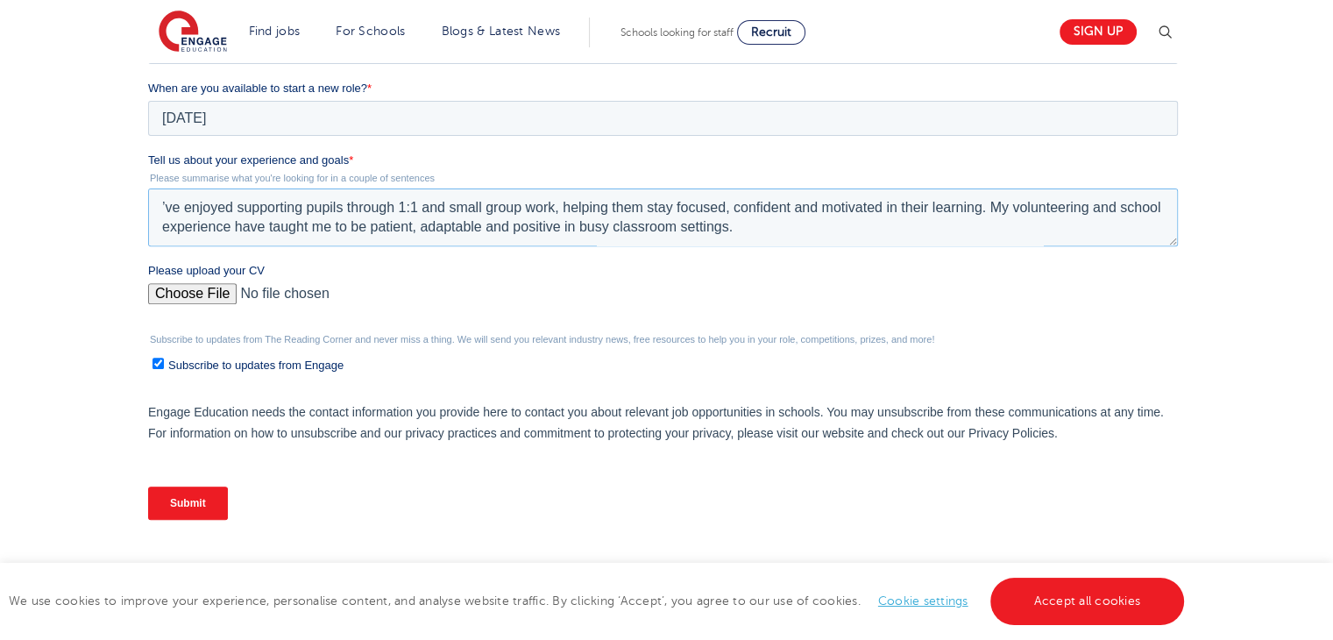 The height and width of the screenshot is (640, 1333). I want to click on a: Cookie settings, so click(923, 601).